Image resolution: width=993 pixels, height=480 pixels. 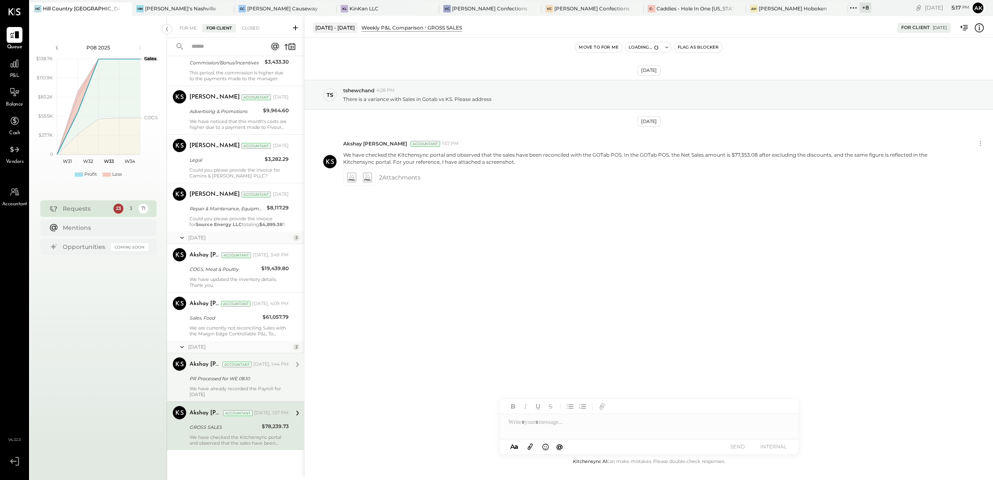 What do you see at coordinates (915, 28) in the screenshot?
I see `div: For Client` at bounding box center [915, 28].